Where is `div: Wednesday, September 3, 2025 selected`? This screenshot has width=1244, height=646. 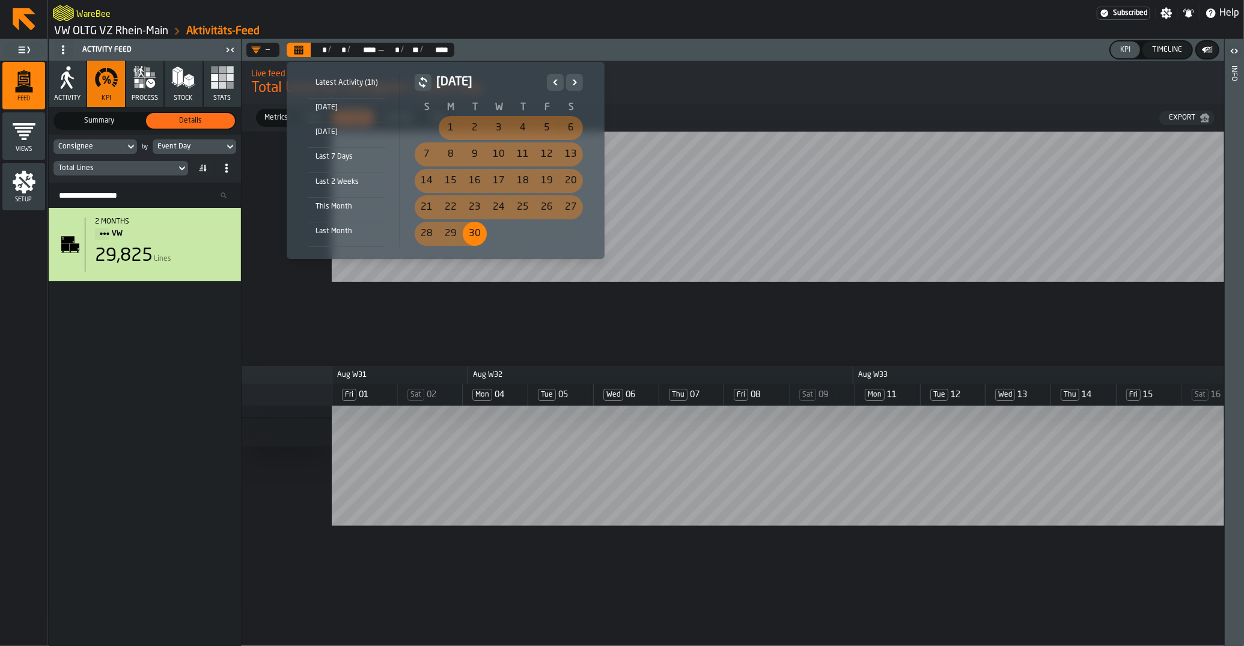 div: Wednesday, September 3, 2025 selected is located at coordinates (499, 128).